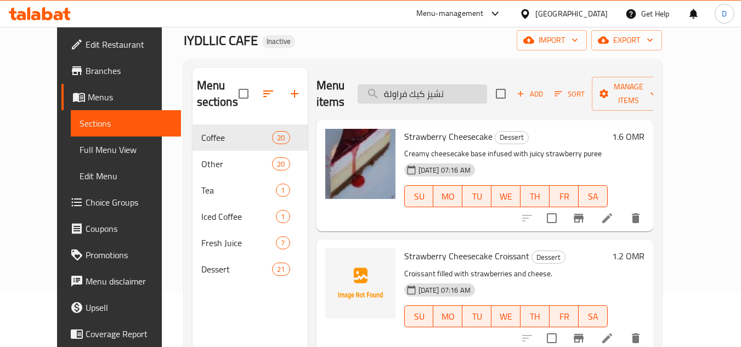 The height and width of the screenshot is (347, 741). I want to click on h6: 1.6 OMR, so click(628, 137).